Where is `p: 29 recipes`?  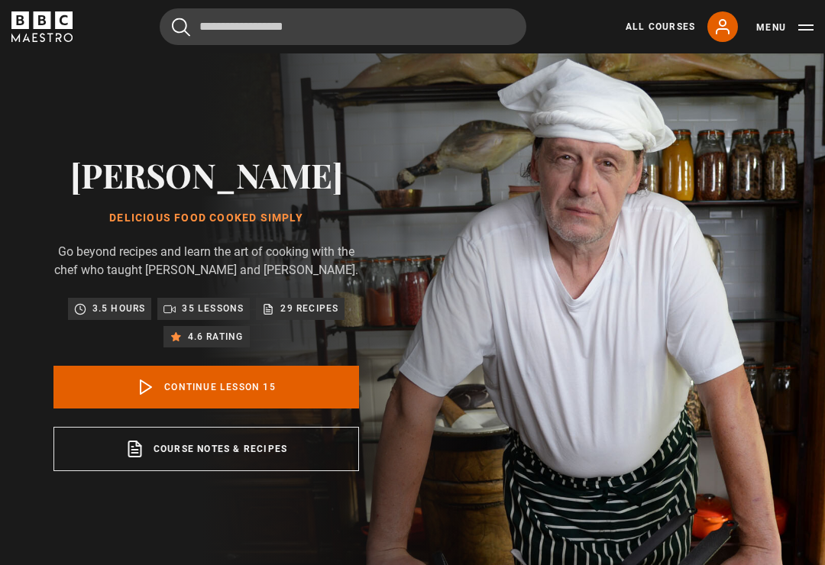 p: 29 recipes is located at coordinates (309, 309).